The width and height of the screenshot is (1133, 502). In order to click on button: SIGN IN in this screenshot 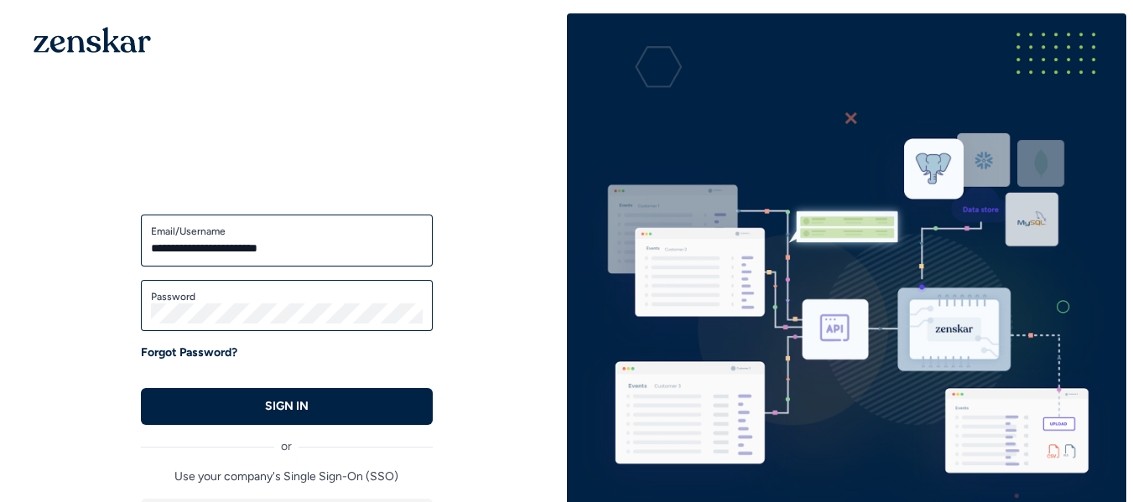, I will do `click(287, 407)`.